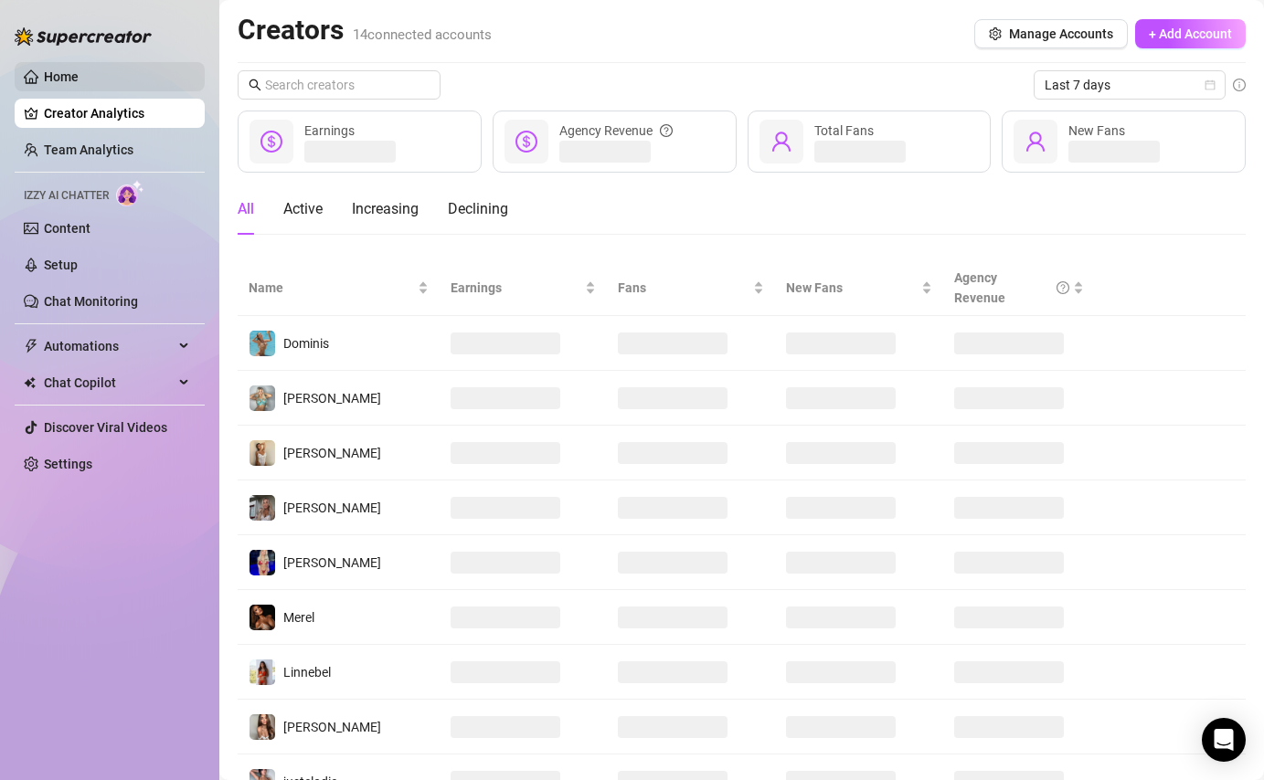 The width and height of the screenshot is (1264, 780). Describe the element at coordinates (683, 288) in the screenshot. I see `span: Fans` at that location.